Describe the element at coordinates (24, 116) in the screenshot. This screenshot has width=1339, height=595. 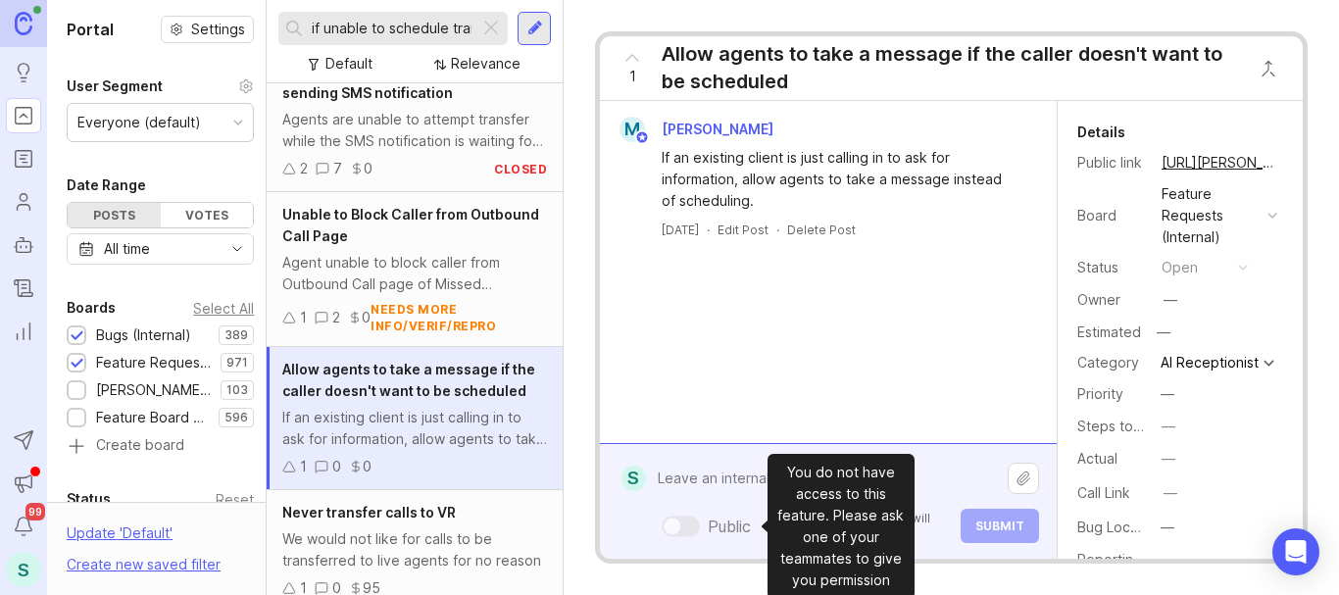
I see `a: Portal` at that location.